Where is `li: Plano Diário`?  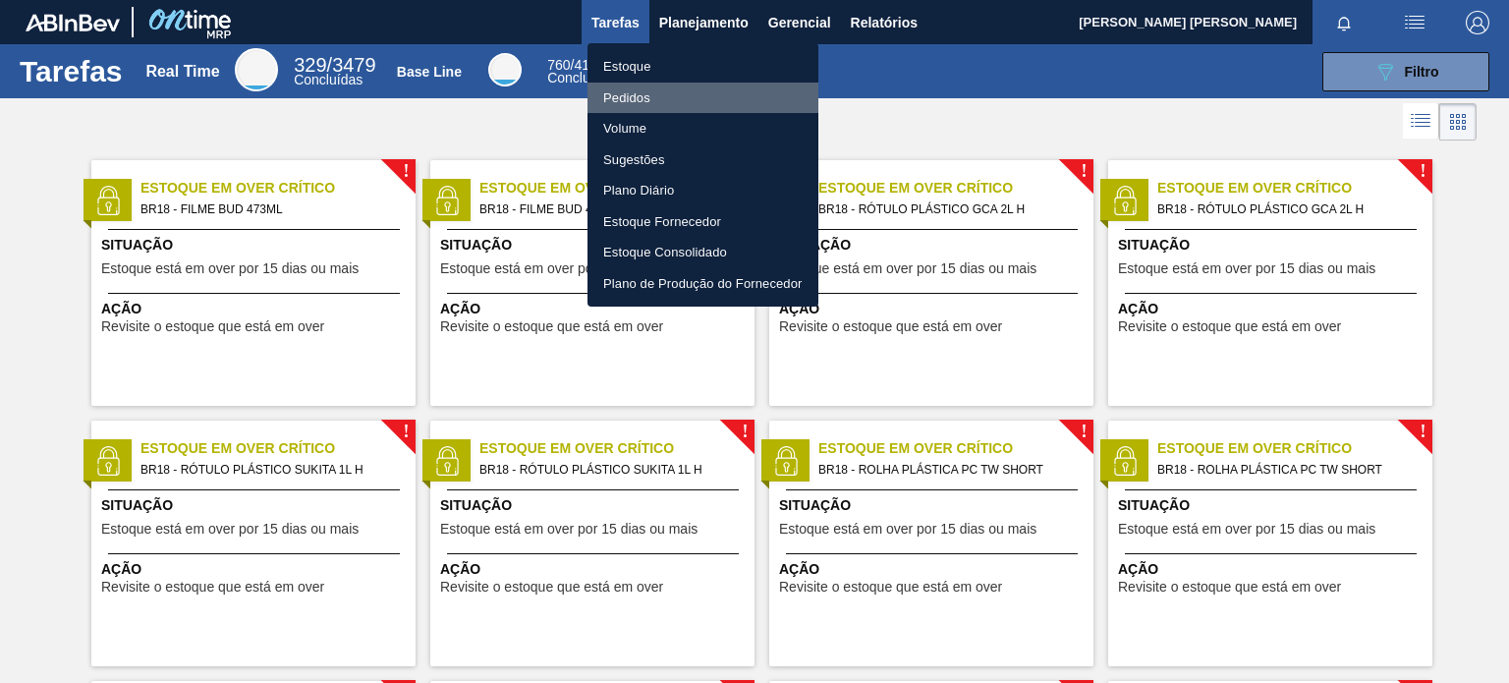
li: Plano Diário is located at coordinates (703, 191).